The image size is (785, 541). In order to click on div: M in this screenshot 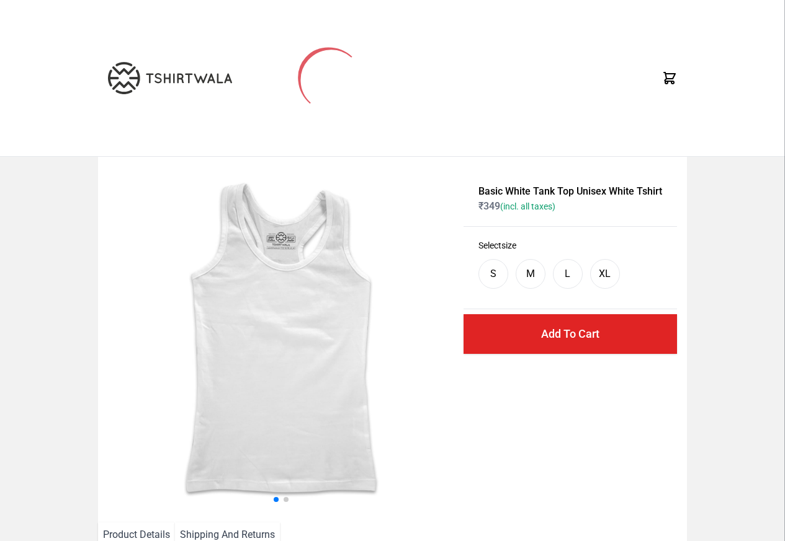, I will do `click(530, 274)`.